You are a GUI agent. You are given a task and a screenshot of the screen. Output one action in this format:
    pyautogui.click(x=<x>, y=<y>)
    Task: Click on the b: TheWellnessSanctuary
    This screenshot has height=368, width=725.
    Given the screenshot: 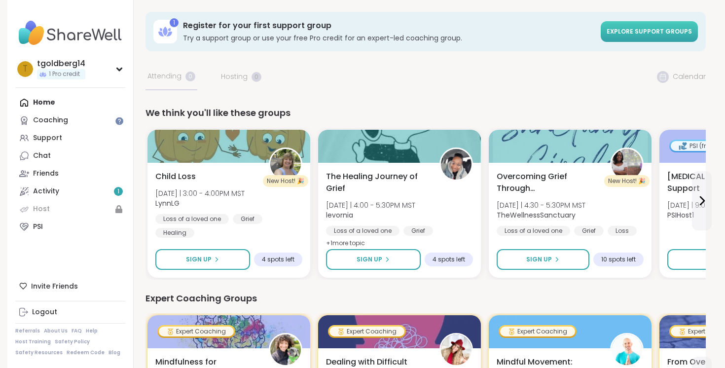 What is the action you would take?
    pyautogui.click(x=536, y=215)
    